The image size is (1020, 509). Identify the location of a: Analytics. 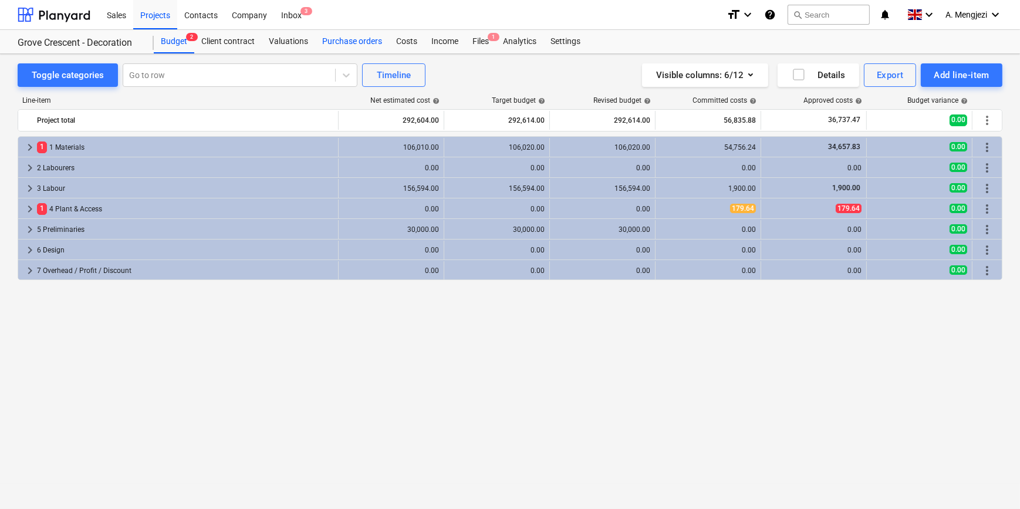
(519, 42).